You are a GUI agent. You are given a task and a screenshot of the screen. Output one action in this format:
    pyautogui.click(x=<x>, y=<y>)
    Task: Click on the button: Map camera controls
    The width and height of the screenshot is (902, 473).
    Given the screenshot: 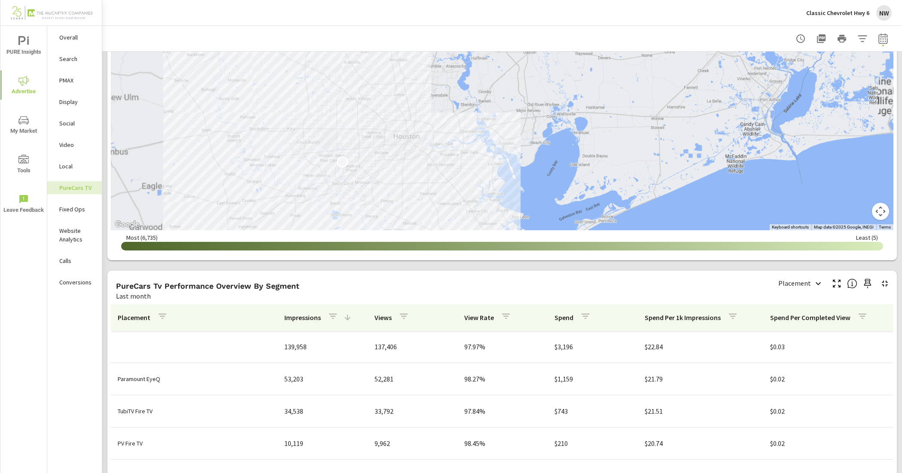 What is the action you would take?
    pyautogui.click(x=881, y=211)
    